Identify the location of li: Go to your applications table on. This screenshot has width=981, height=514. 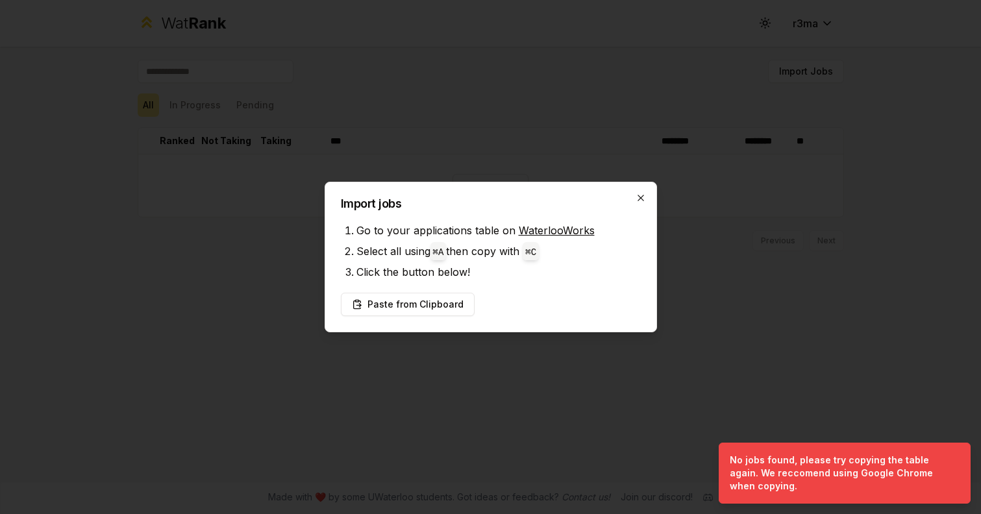
(499, 230).